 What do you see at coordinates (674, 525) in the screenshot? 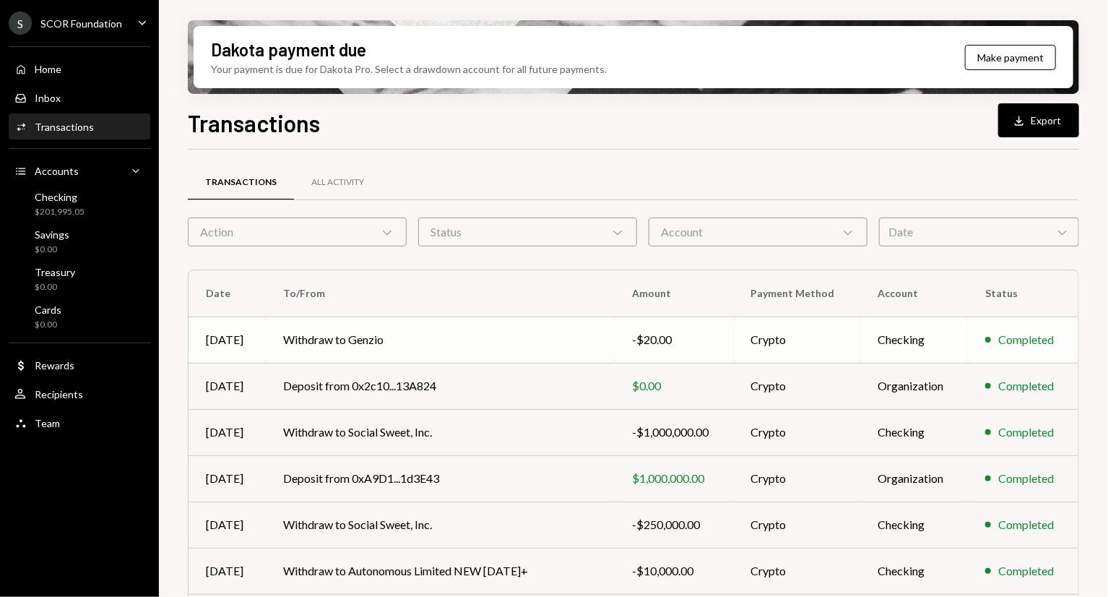
I see `div: -$250,000.00` at bounding box center [674, 525].